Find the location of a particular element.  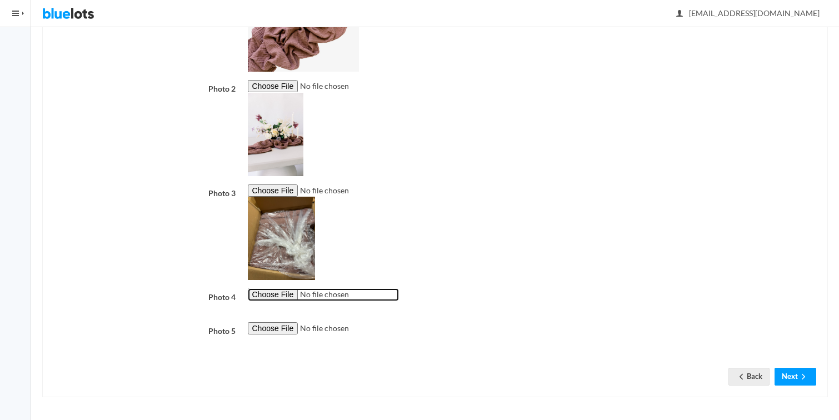

img: C5exe3k3mDePAAAAAElFTkSuQmCC is located at coordinates (281, 238).